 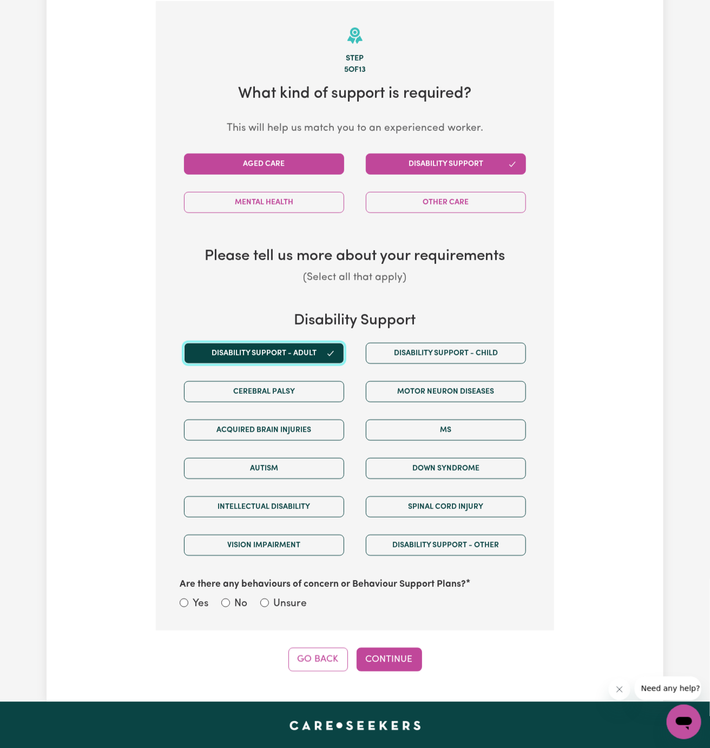 What do you see at coordinates (264, 430) in the screenshot?
I see `button: Acquired Brain Injuries` at bounding box center [264, 430].